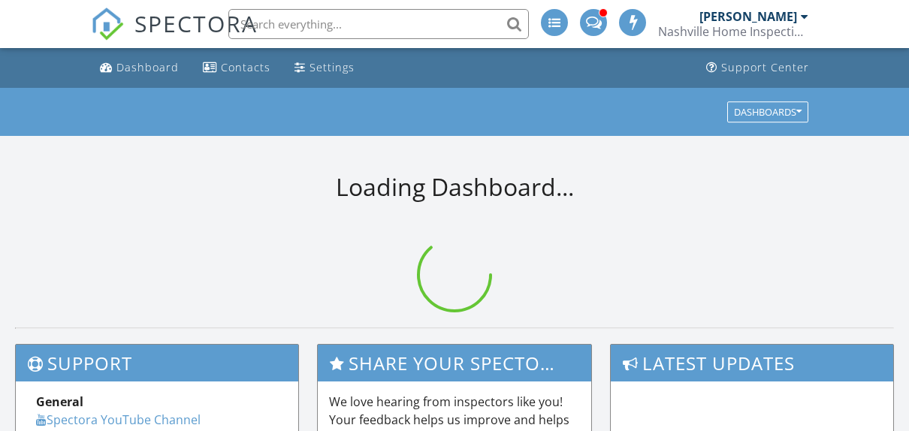  Describe the element at coordinates (174, 36) in the screenshot. I see `a: SPECTORA` at that location.